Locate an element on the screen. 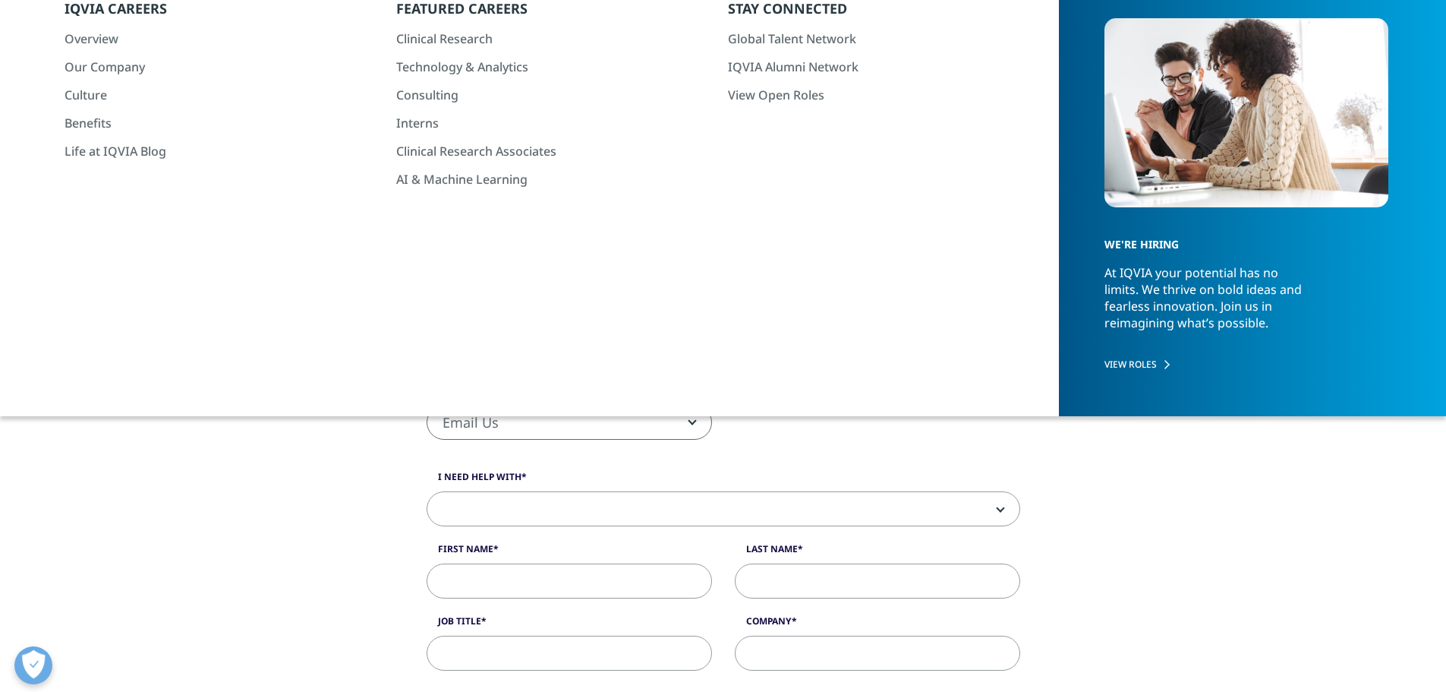 The height and width of the screenshot is (692, 1446). h5: WE'RE HIRING is located at coordinates (1239, 238).